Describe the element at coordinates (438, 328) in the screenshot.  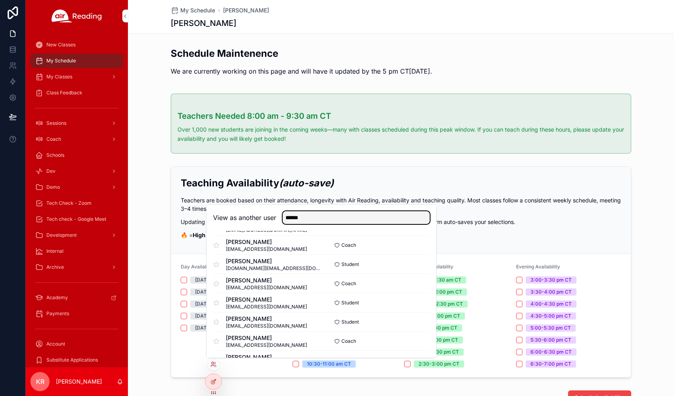
I see `div: 1:00-1:30 pm CT` at that location.